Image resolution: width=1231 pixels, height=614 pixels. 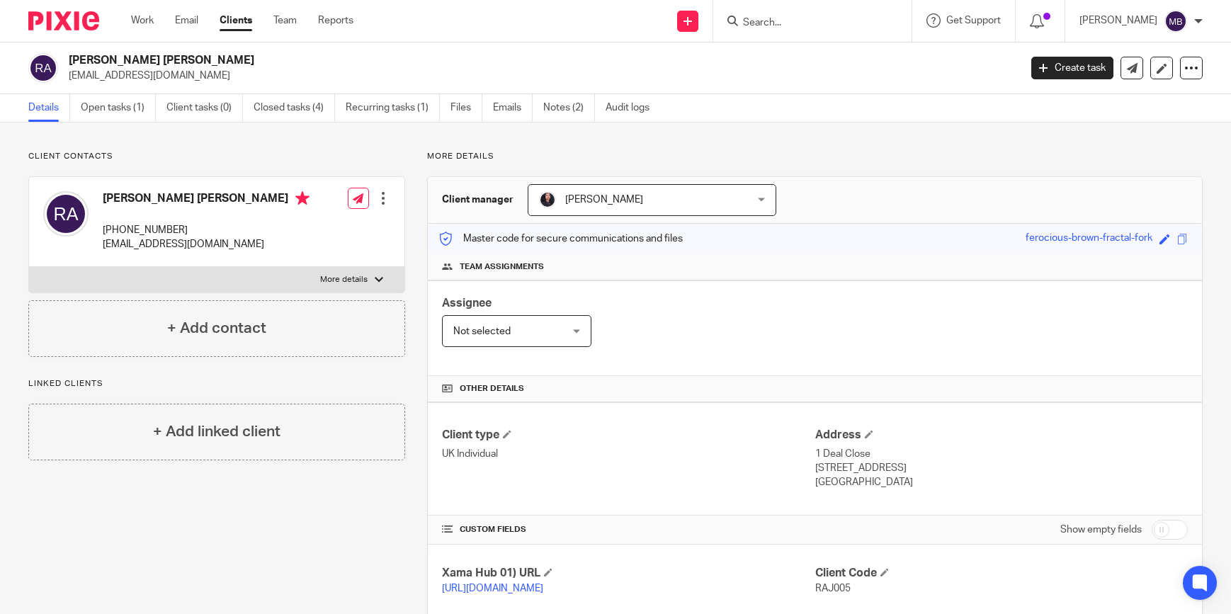 What do you see at coordinates (285, 21) in the screenshot?
I see `a: Team` at bounding box center [285, 21].